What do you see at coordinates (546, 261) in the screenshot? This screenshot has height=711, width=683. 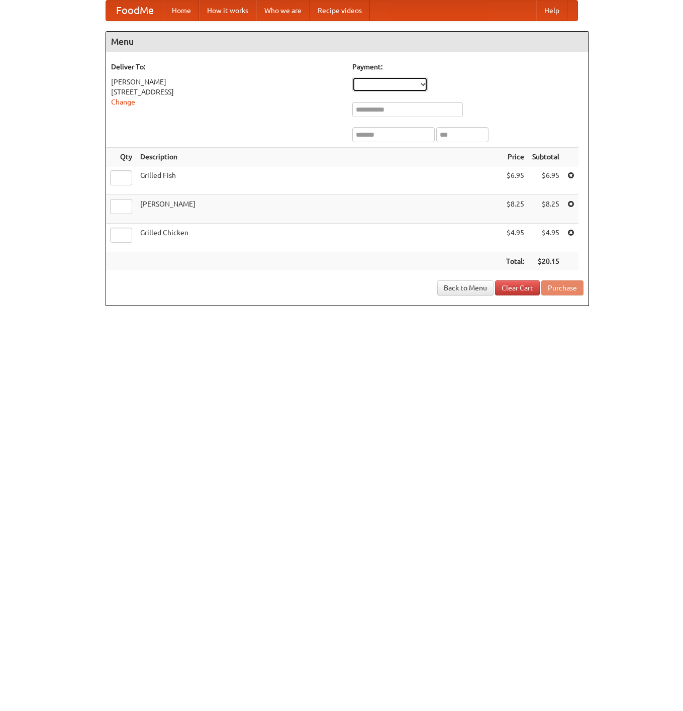 I see `th: $20.15` at bounding box center [546, 261].